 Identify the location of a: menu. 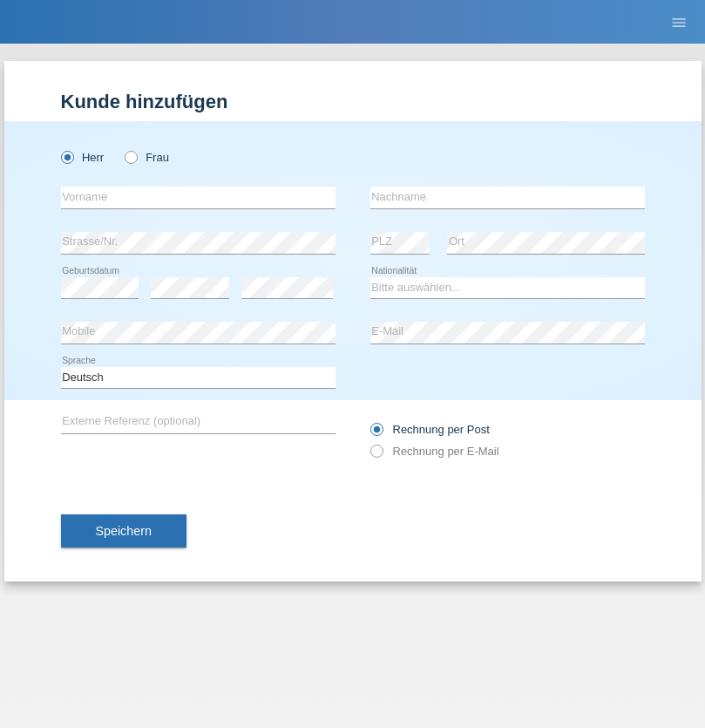
(679, 22).